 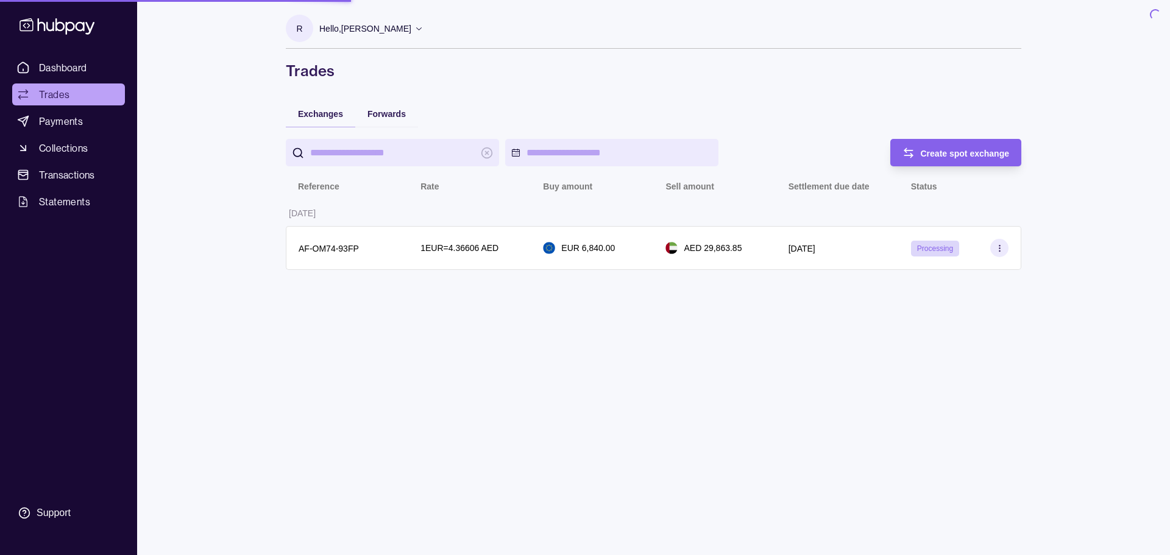 I want to click on a: Collections, so click(x=68, y=148).